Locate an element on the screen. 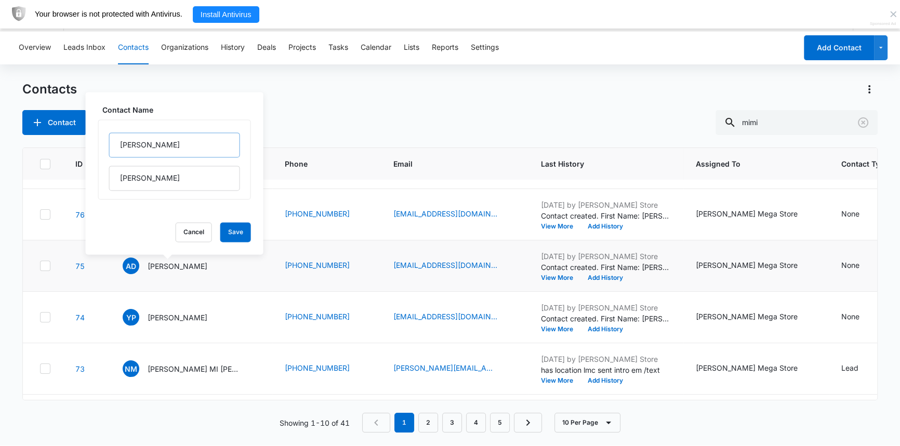  div: Contact Type - Lead - Select to Edit Field is located at coordinates (859, 369).